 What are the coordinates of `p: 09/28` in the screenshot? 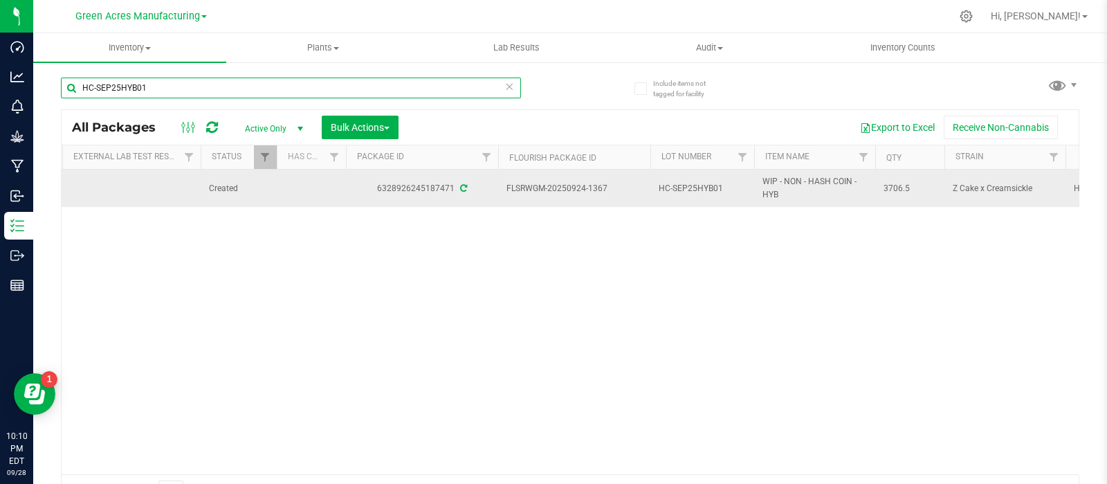 It's located at (17, 472).